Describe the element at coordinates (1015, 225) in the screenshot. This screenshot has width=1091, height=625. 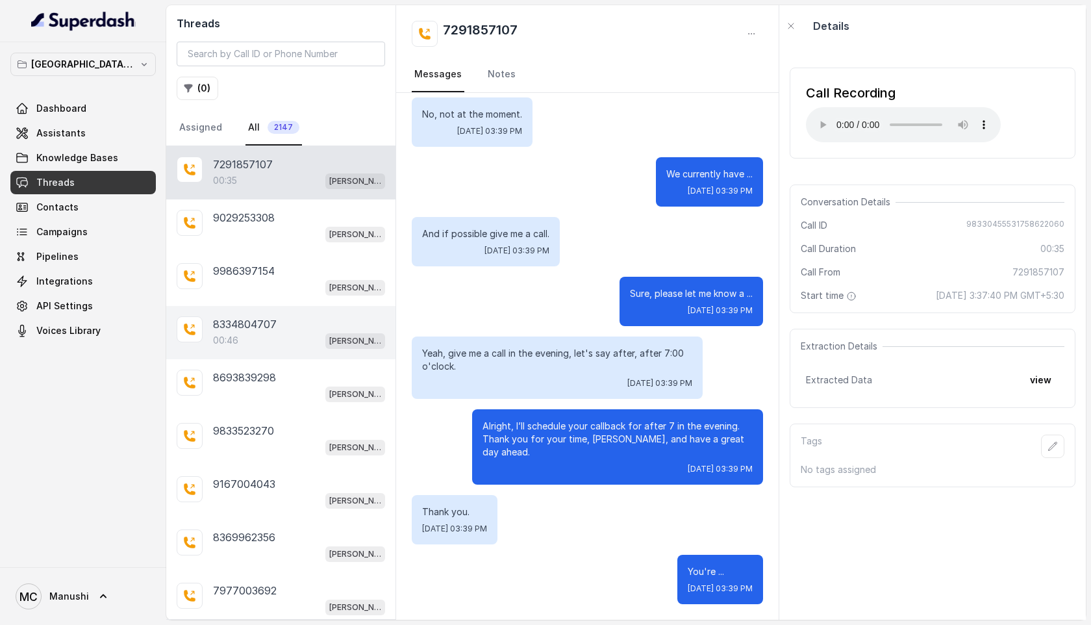
I see `span: 98330455531758622060` at that location.